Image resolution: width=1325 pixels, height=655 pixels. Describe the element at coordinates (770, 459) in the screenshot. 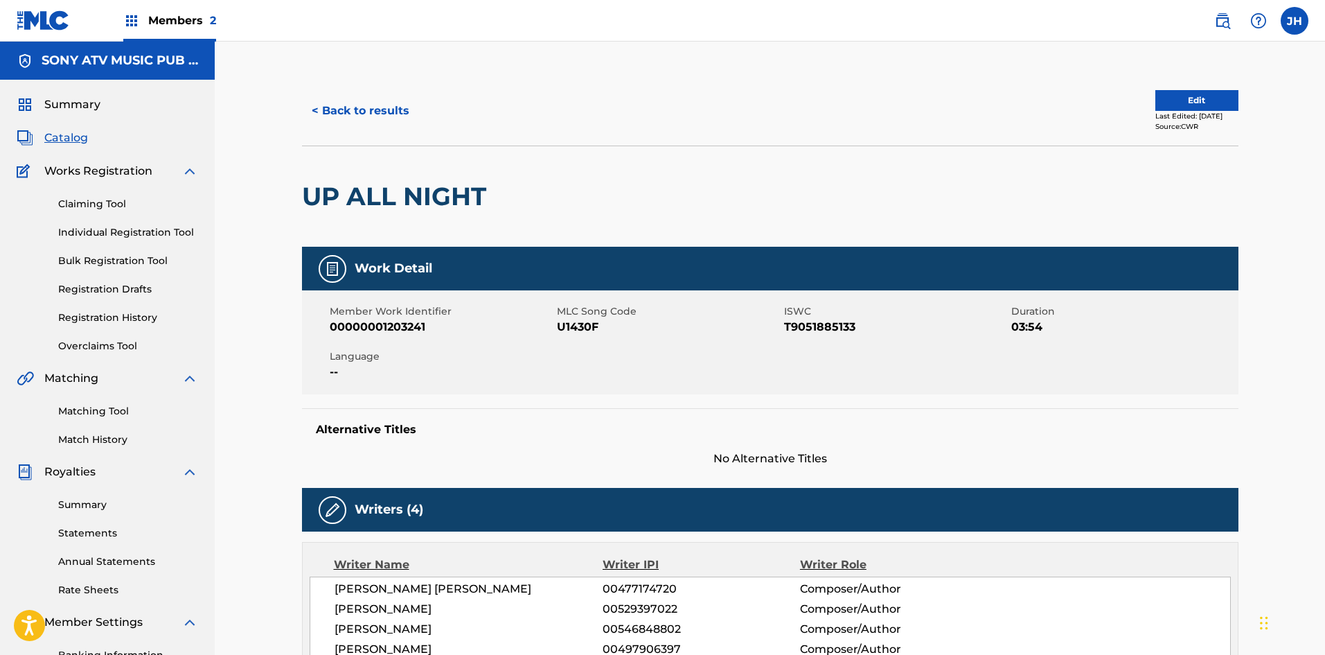

I see `span: No Alternative Titles` at that location.